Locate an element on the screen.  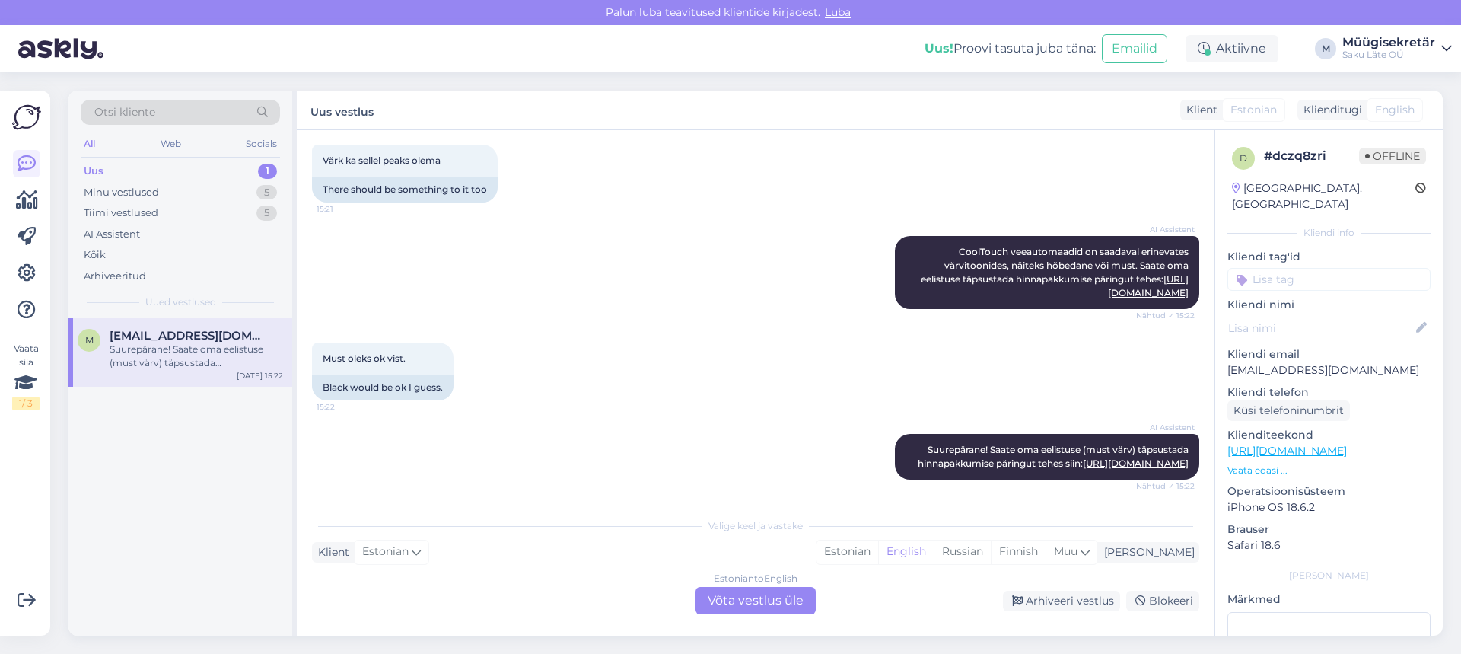
label: Uus vestlus is located at coordinates (342, 110).